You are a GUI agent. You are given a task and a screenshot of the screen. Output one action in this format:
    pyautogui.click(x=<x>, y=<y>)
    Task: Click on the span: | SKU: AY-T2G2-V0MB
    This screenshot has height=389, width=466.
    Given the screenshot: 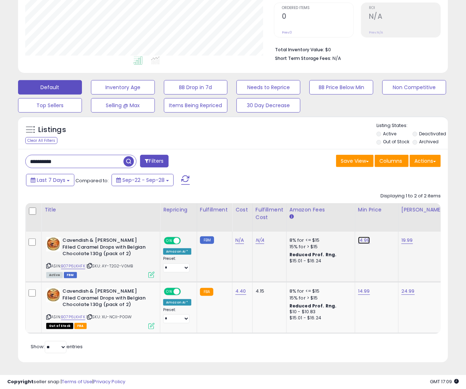 What is the action you would take?
    pyautogui.click(x=109, y=266)
    